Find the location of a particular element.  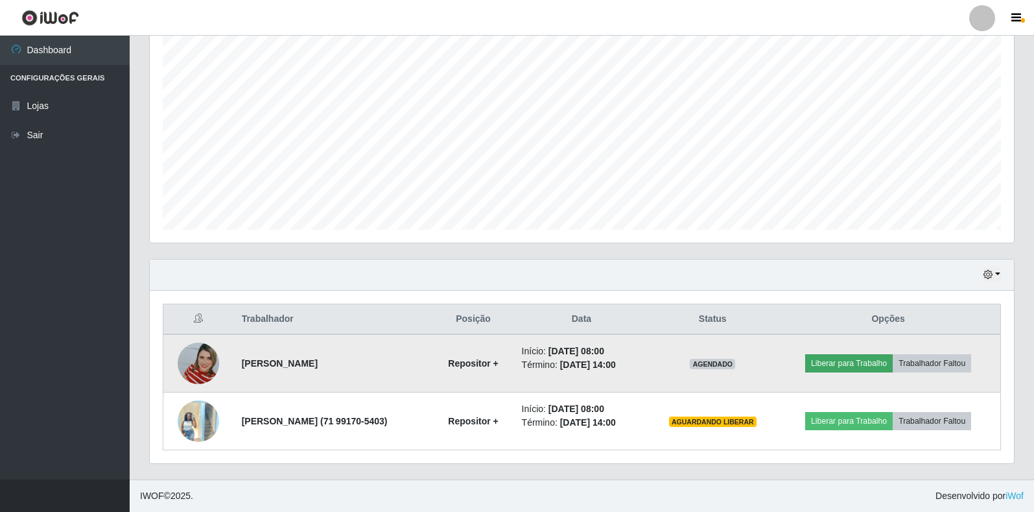

span: Desenvolvido por is located at coordinates (980, 496).